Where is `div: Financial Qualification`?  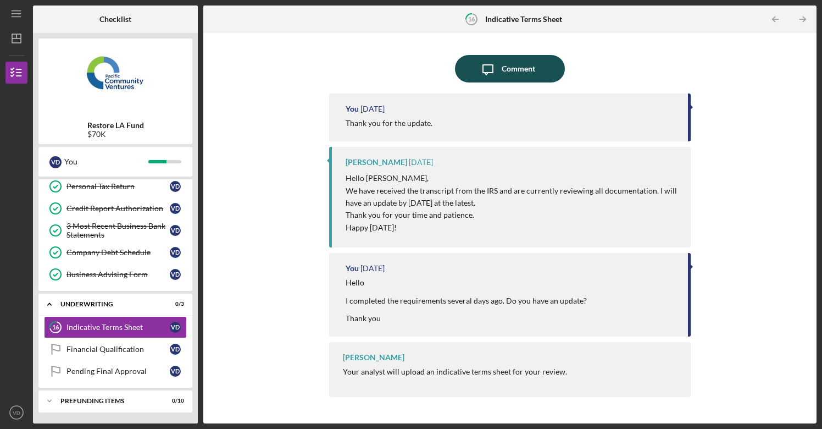 div: Financial Qualification is located at coordinates (118, 349).